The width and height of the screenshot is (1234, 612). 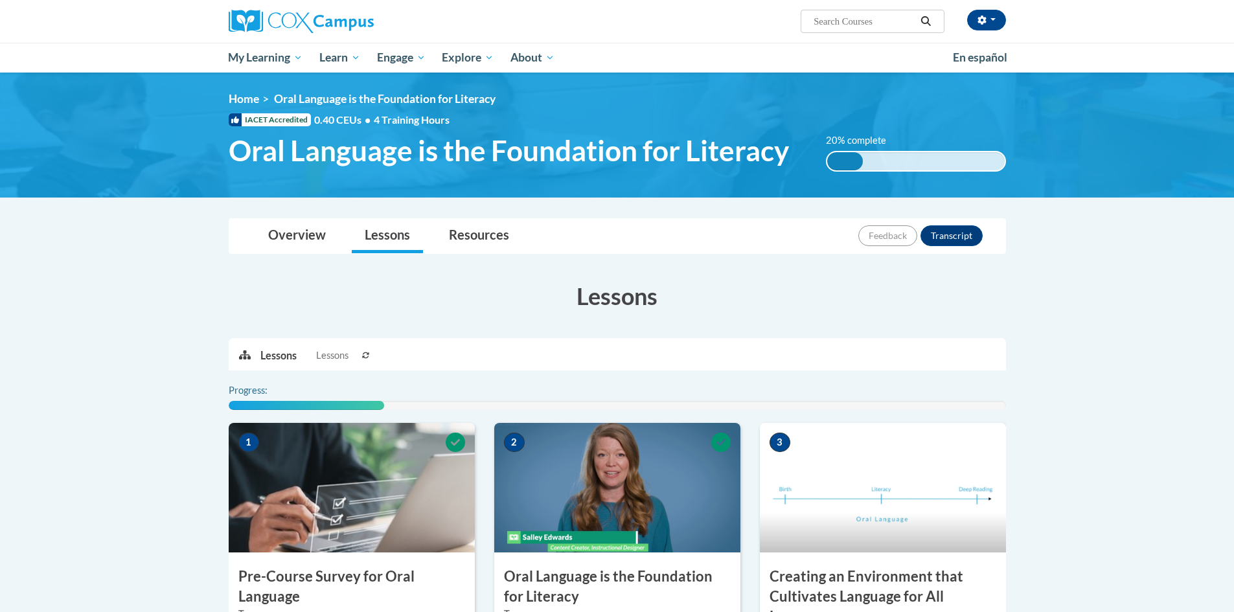 What do you see at coordinates (266, 58) in the screenshot?
I see `a: My Learning` at bounding box center [266, 58].